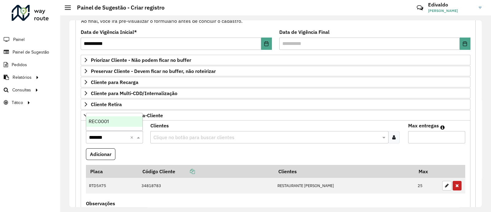  What do you see at coordinates (427, 186) in the screenshot?
I see `td: 25` at bounding box center [427, 186].